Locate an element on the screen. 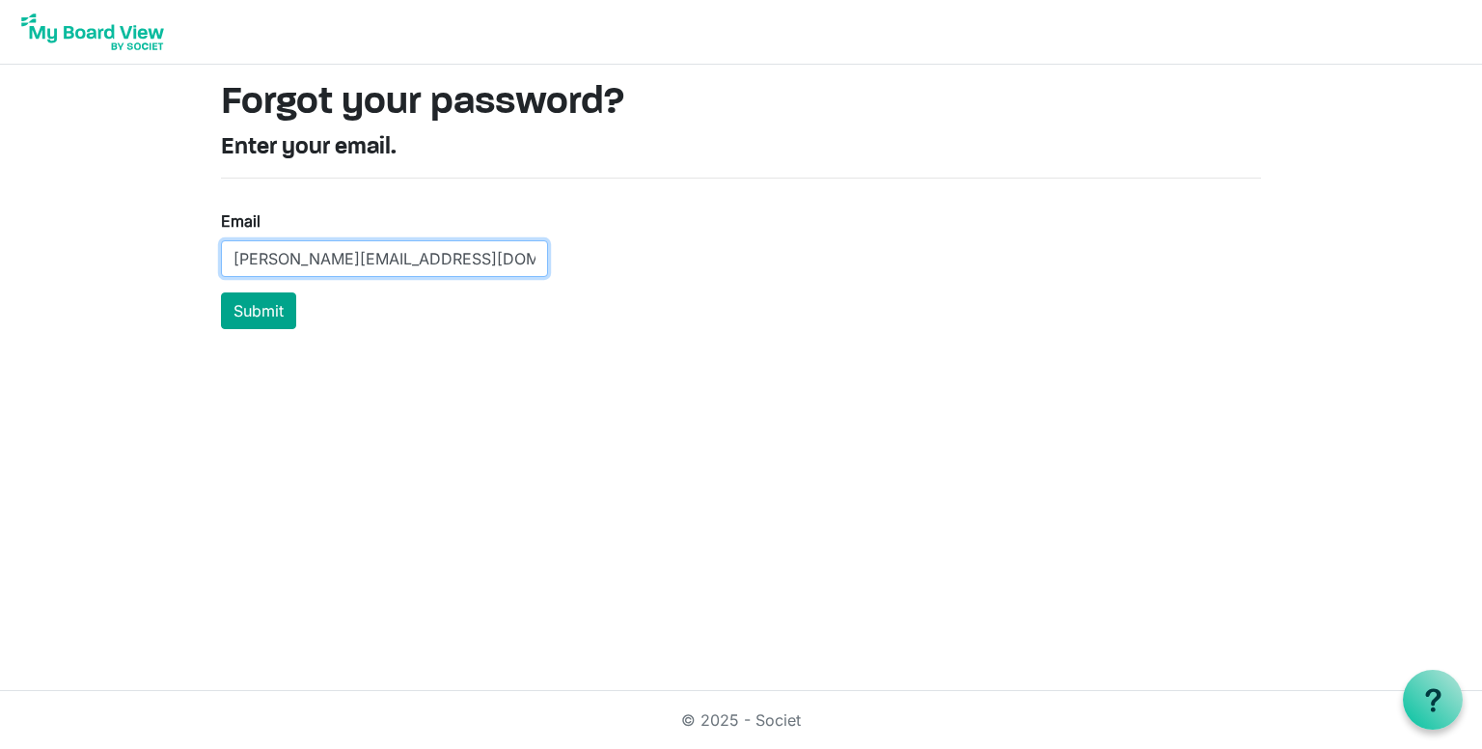  h1: Forgot your password? is located at coordinates (741, 103).